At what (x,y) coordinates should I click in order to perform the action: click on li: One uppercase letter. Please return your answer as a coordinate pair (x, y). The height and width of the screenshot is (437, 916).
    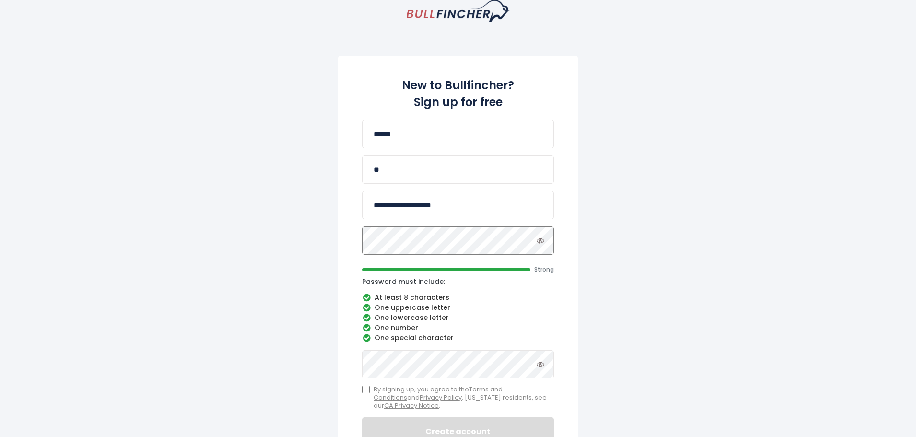
    Looking at the image, I should click on (458, 308).